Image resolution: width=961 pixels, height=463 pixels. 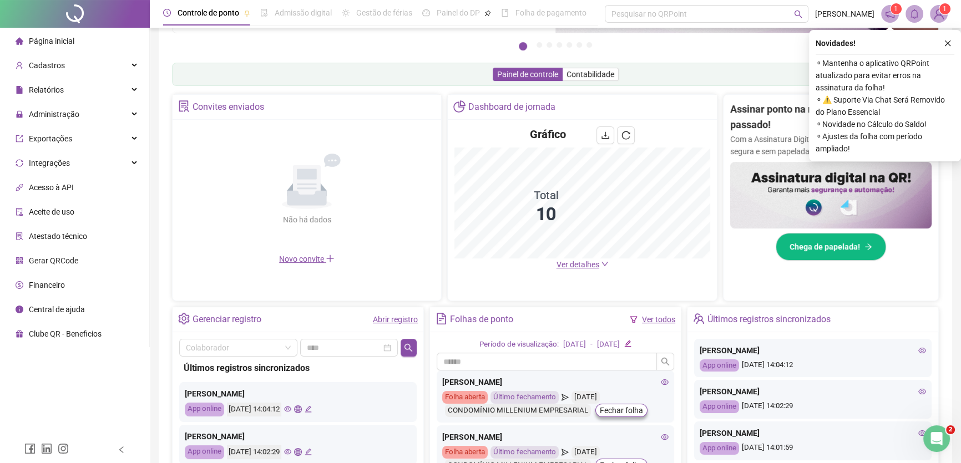 I want to click on button: Fechar folha, so click(x=621, y=411).